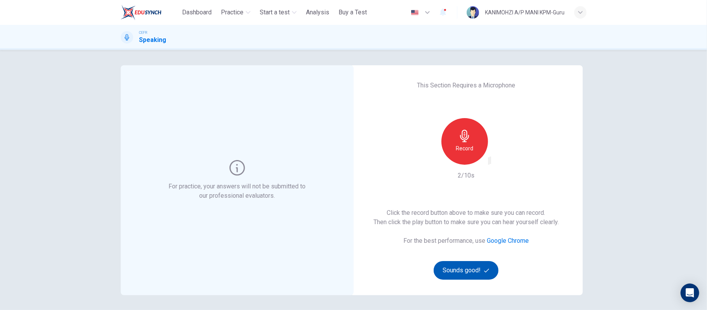 This screenshot has width=707, height=310. What do you see at coordinates (414, 12) in the screenshot?
I see `img: en` at bounding box center [414, 12].